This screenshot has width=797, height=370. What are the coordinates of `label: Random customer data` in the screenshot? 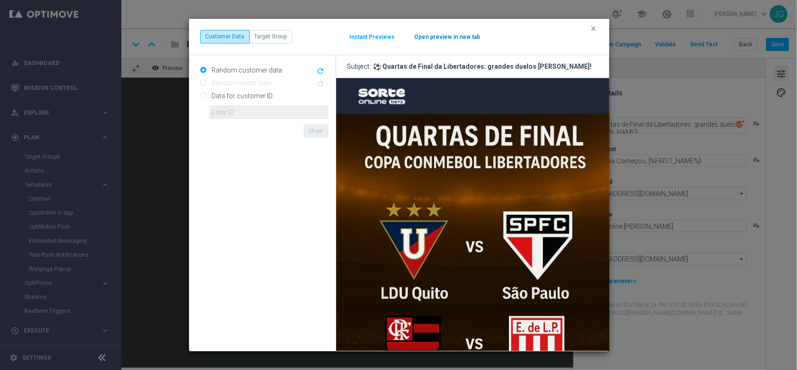 It's located at (246, 70).